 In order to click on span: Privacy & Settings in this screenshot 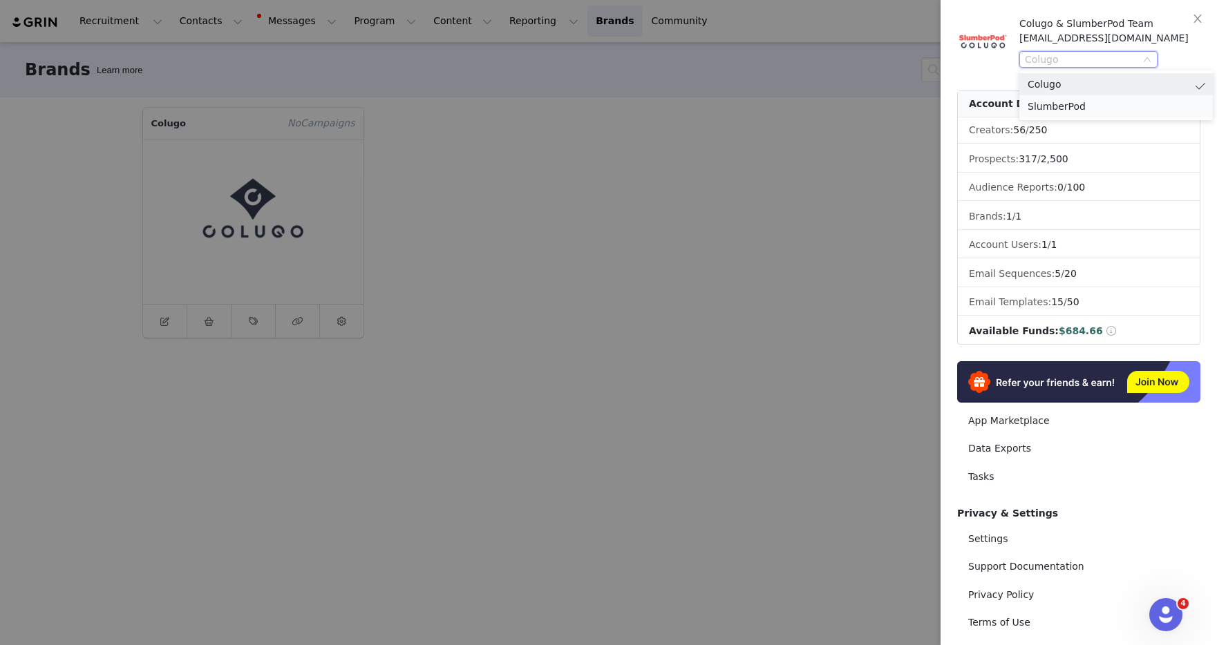, I will do `click(1008, 513)`.